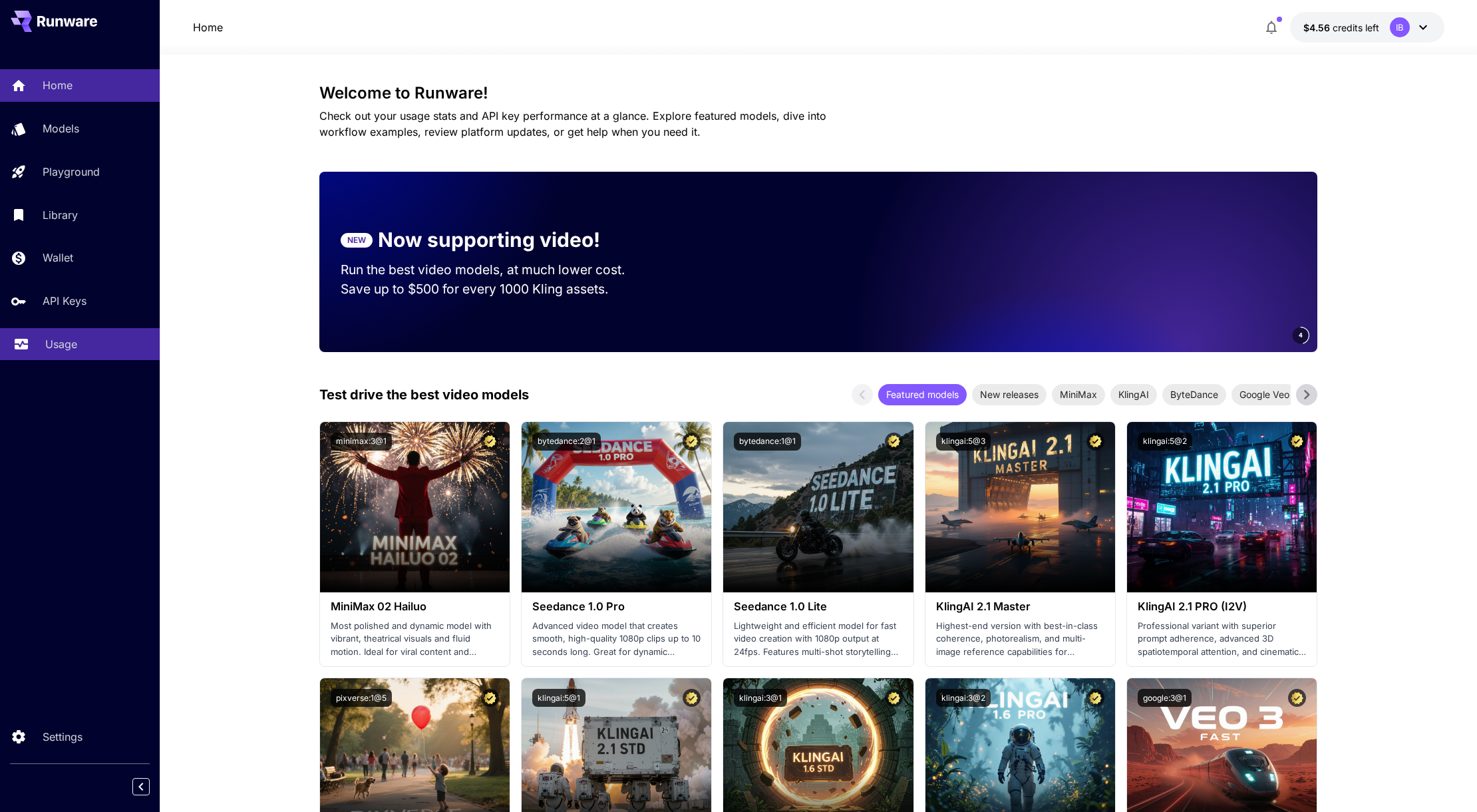 This screenshot has width=1477, height=812. Describe the element at coordinates (573, 123) in the screenshot. I see `span: Check out your usage stats and API key performance at a glance. Explore featured models, dive int...` at that location.